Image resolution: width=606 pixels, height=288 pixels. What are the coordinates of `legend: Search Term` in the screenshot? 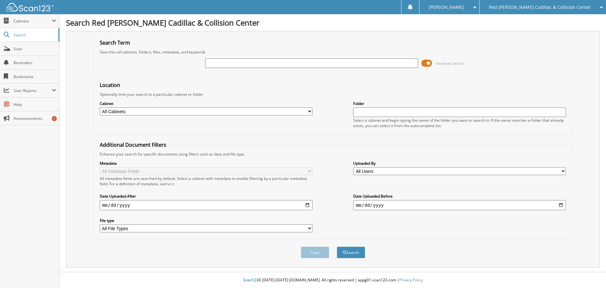 It's located at (115, 43).